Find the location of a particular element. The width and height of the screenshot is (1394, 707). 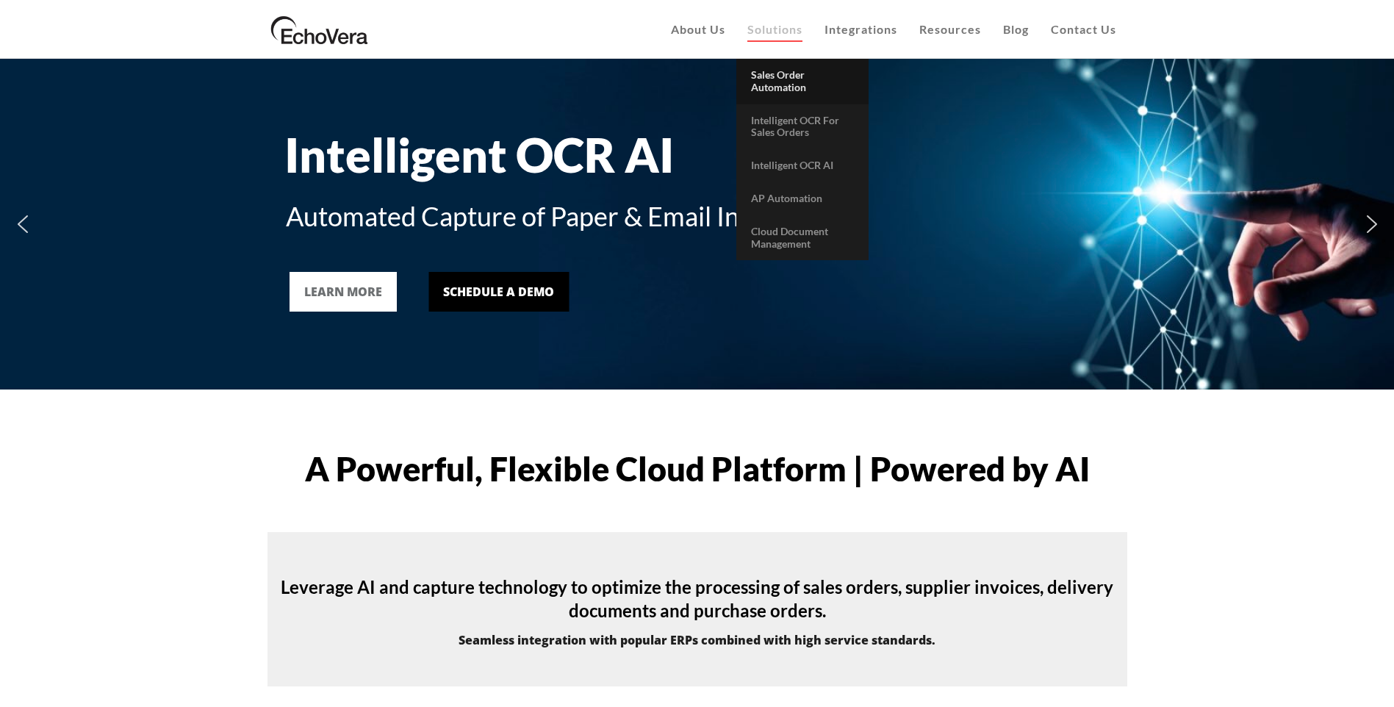

span: Intelligent OCR AI is located at coordinates (792, 165).